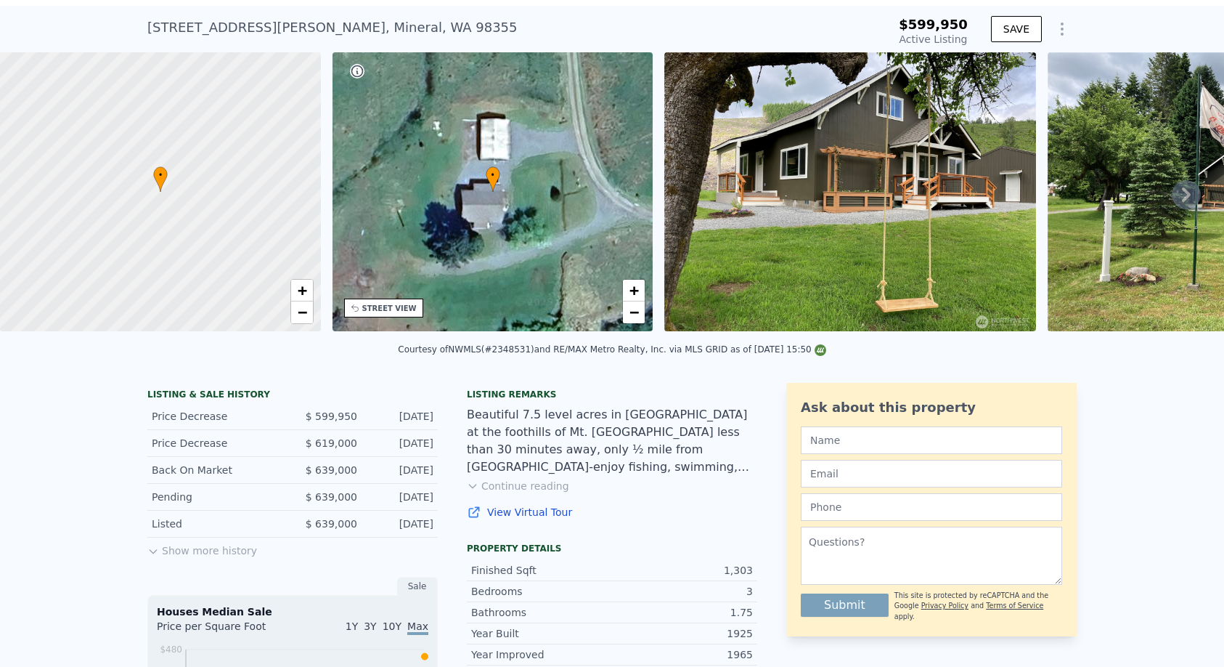 The width and height of the screenshot is (1224, 667). I want to click on input: Name, so click(932, 440).